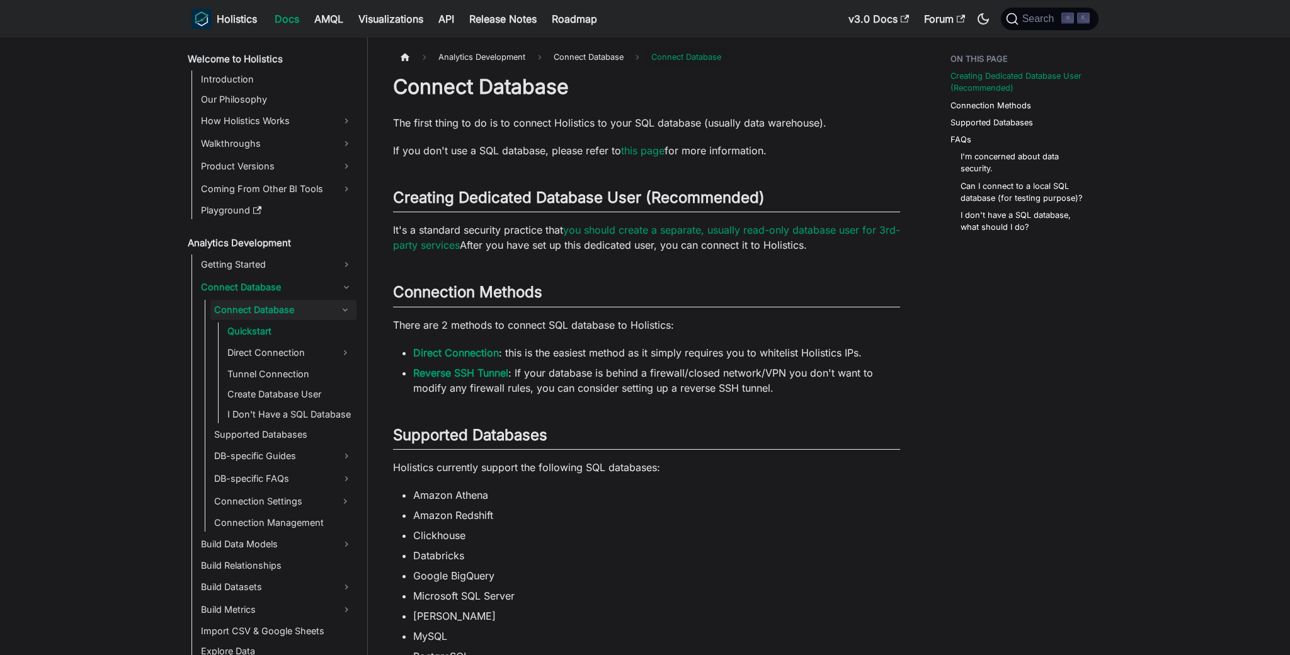  I want to click on a: I don't have a SQL database, what should I do?, so click(1023, 221).